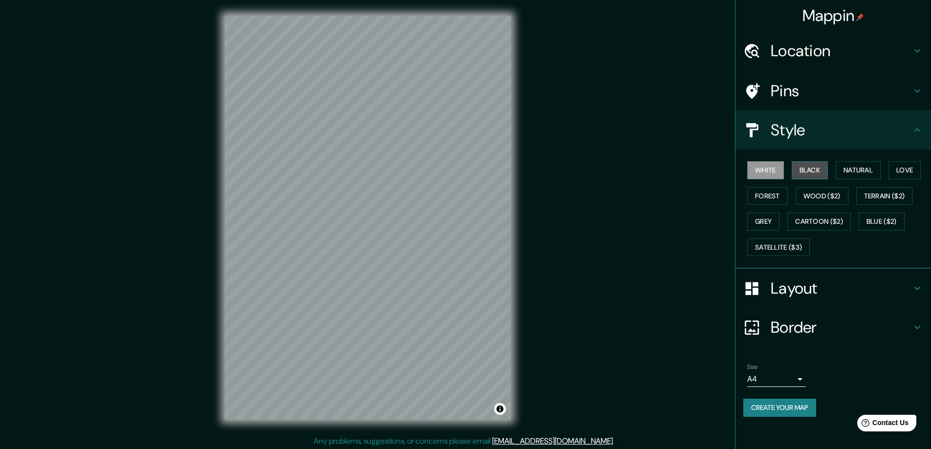 The image size is (931, 449). What do you see at coordinates (833, 51) in the screenshot?
I see `div: Location` at bounding box center [833, 51].